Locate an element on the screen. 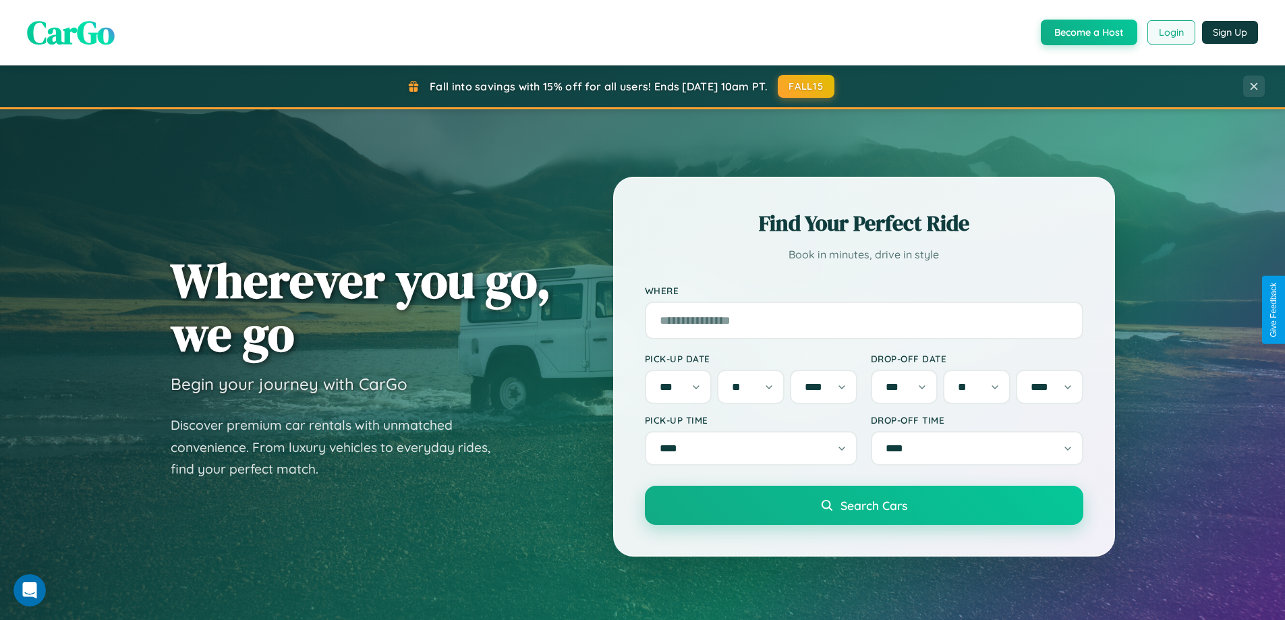 The height and width of the screenshot is (620, 1285). p: Book in minutes, drive in style is located at coordinates (864, 254).